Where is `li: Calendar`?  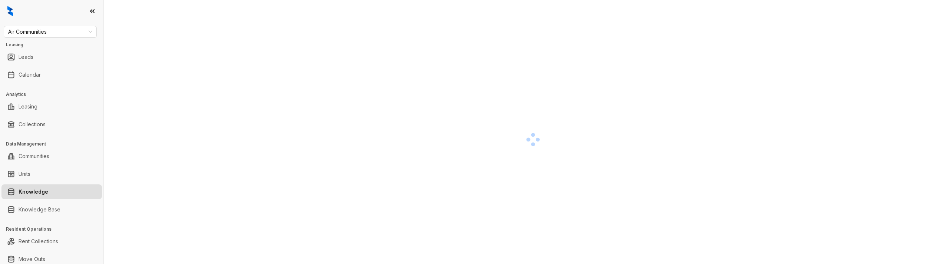 li: Calendar is located at coordinates (52, 75).